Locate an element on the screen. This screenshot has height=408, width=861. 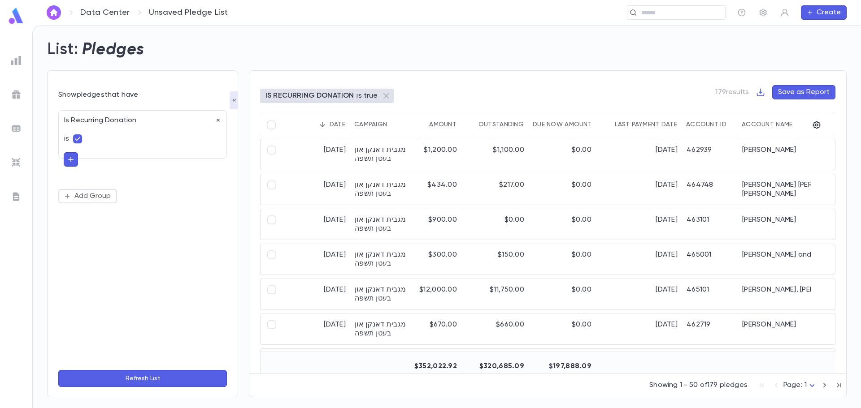
img: logo is located at coordinates (16, 16).